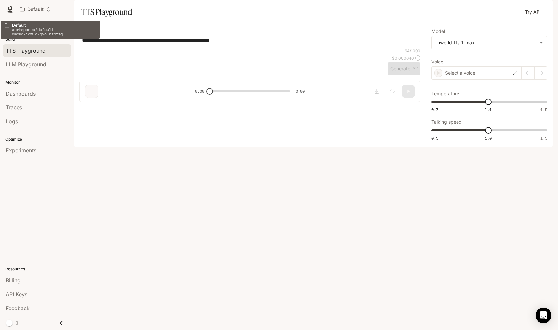 This screenshot has height=330, width=558. Describe the element at coordinates (435, 109) in the screenshot. I see `span: 0.7` at that location.